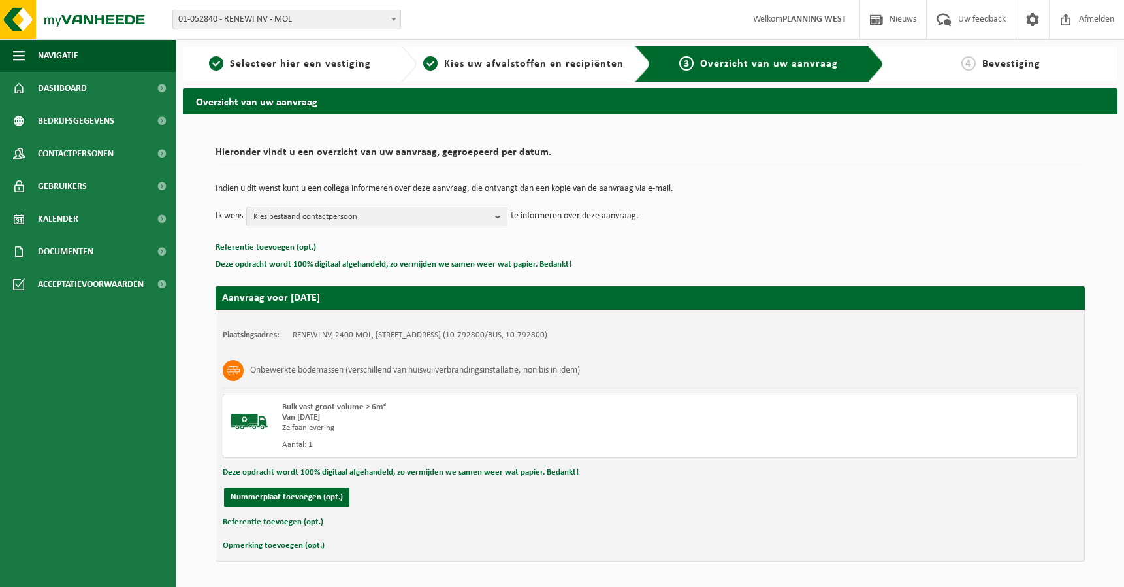 The height and width of the screenshot is (587, 1124). I want to click on span: Bevestiging, so click(1011, 64).